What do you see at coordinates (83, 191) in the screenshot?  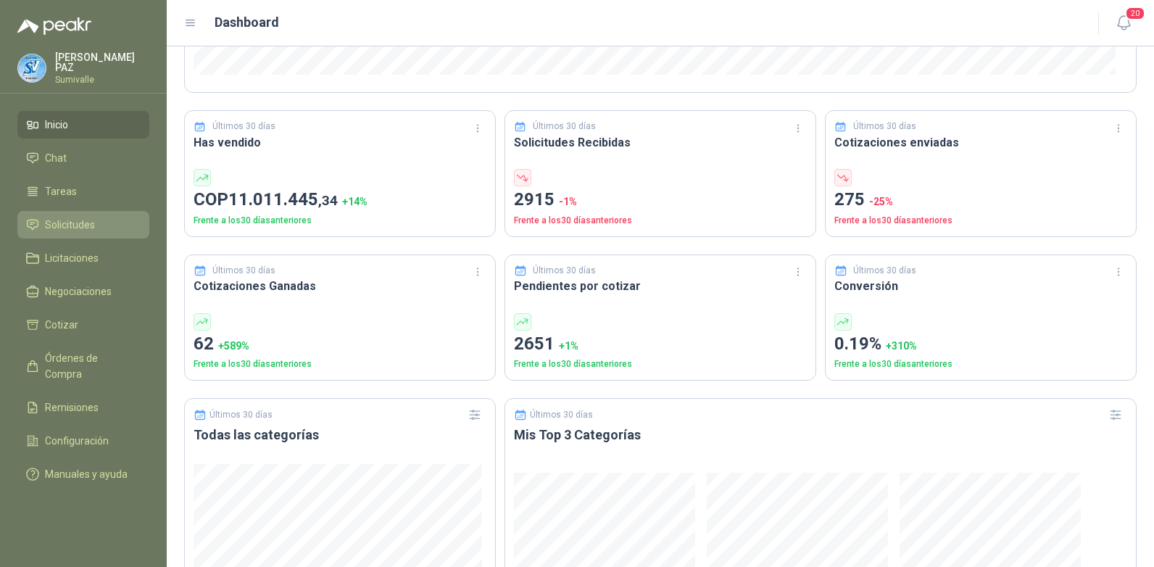 I see `a: Tareas` at bounding box center [83, 191].